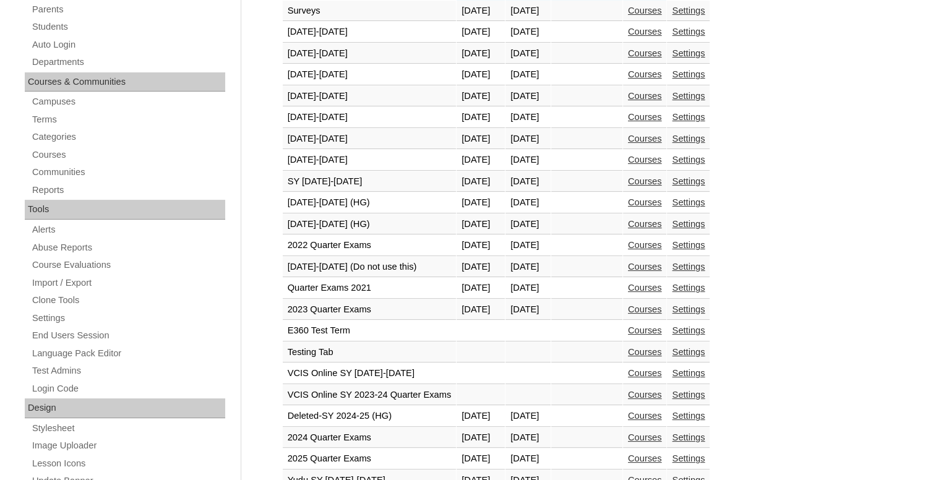 Image resolution: width=941 pixels, height=480 pixels. What do you see at coordinates (128, 102) in the screenshot?
I see `a: Campuses` at bounding box center [128, 102].